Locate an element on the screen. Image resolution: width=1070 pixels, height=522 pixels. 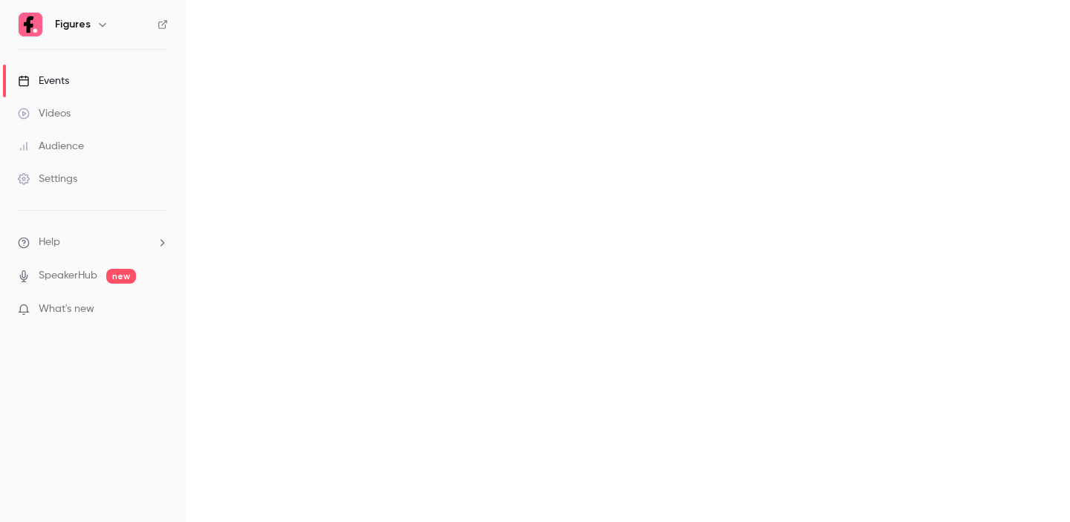
a: SpeakerHub is located at coordinates (68, 276).